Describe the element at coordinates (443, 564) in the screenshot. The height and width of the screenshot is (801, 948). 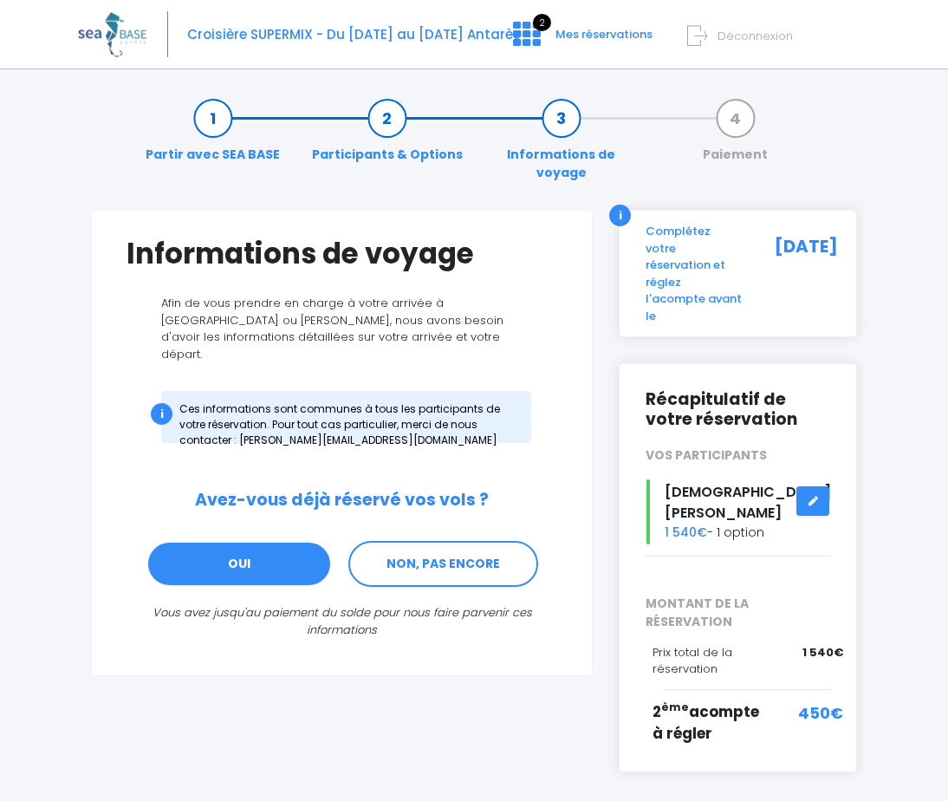
I see `a: NON, PAS ENCORE` at that location.